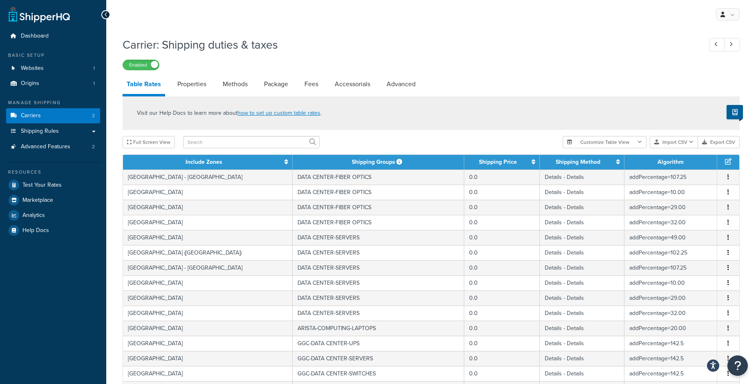 Image resolution: width=756 pixels, height=384 pixels. I want to click on a: Shipping Method, so click(578, 162).